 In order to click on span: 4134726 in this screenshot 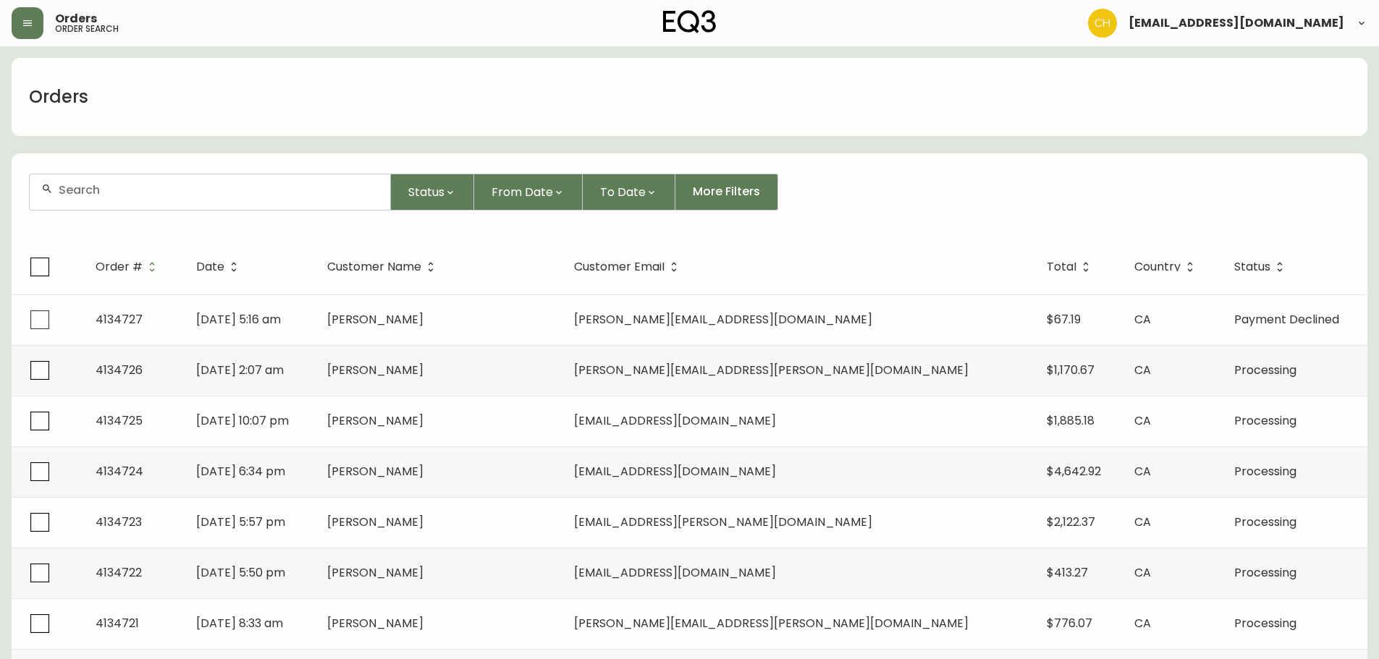, I will do `click(119, 370)`.